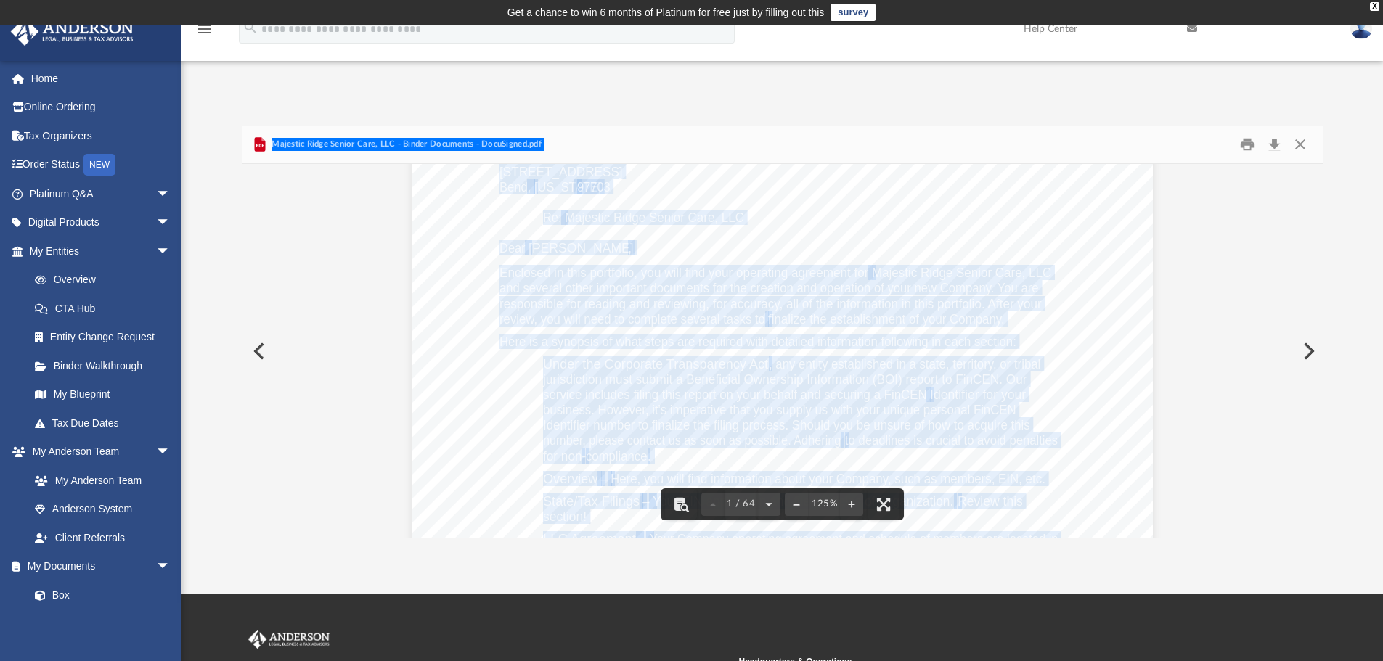 This screenshot has width=1383, height=661. What do you see at coordinates (106, 280) in the screenshot?
I see `a: Overview` at bounding box center [106, 280].